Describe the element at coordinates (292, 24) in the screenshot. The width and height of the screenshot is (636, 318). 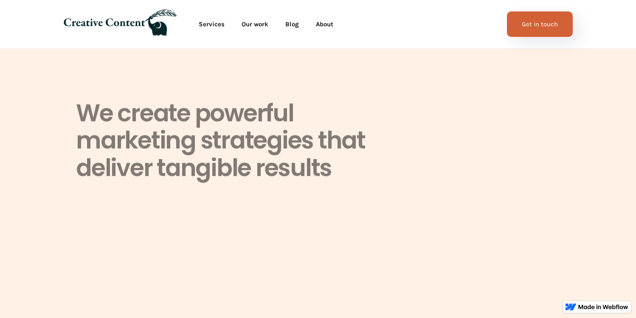
I see `a: Blog` at that location.